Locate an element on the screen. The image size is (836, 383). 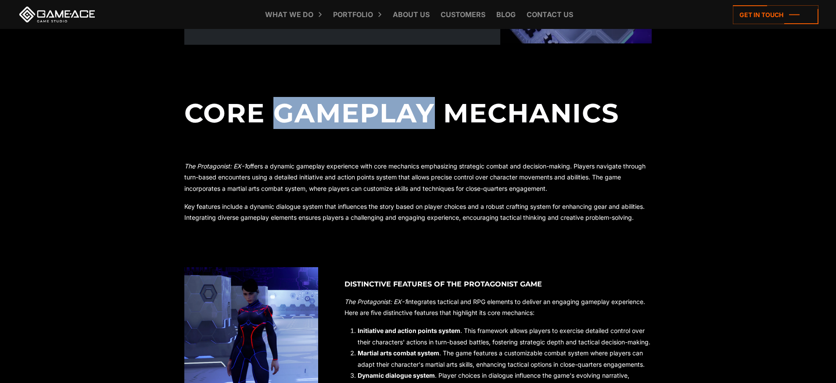
strong: Martial arts combat system is located at coordinates (398, 353).